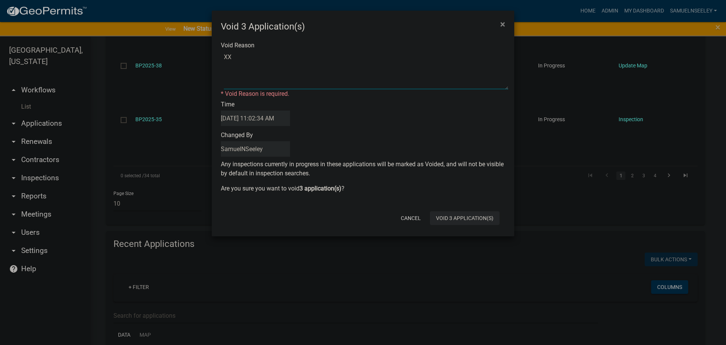 This screenshot has width=726, height=345. I want to click on button: Void 3 Application(s), so click(465, 218).